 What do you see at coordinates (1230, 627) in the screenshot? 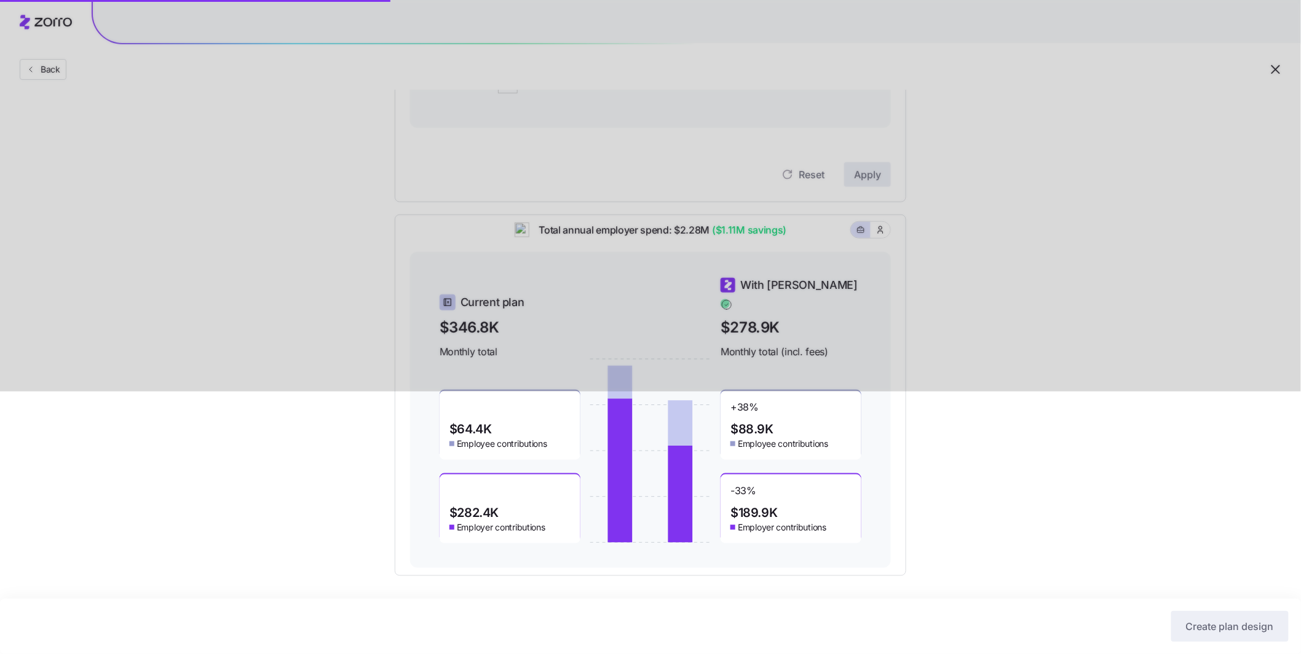
I see `button: Create plan design` at bounding box center [1230, 627].